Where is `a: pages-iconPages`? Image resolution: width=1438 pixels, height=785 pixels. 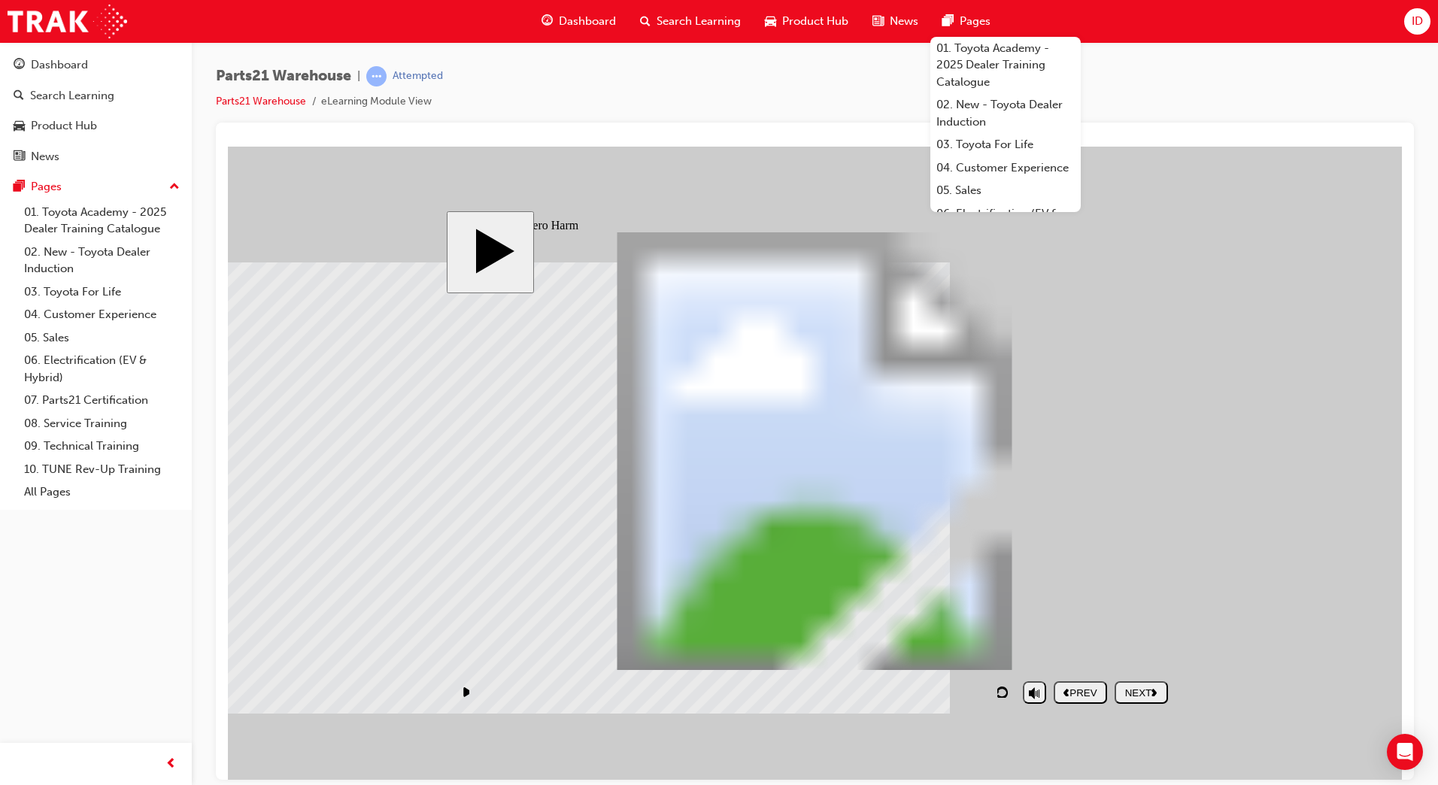 a: pages-iconPages is located at coordinates (967, 21).